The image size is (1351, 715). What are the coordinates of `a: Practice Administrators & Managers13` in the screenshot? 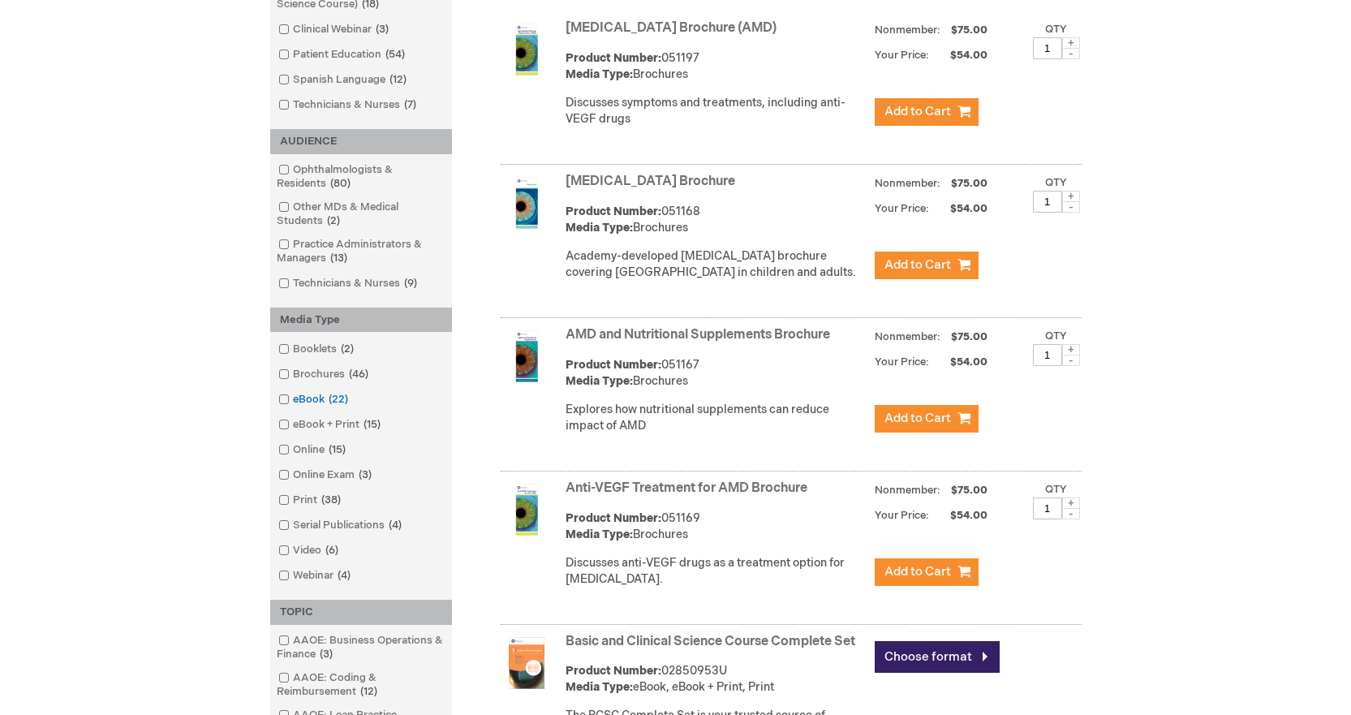 It's located at (361, 252).